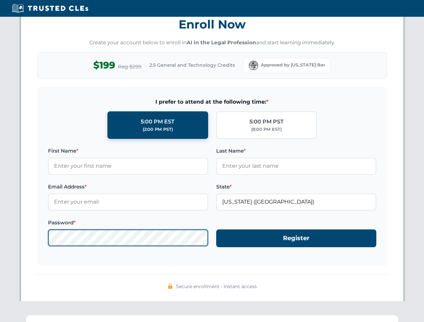  I want to click on input: Enter your first name, so click(128, 166).